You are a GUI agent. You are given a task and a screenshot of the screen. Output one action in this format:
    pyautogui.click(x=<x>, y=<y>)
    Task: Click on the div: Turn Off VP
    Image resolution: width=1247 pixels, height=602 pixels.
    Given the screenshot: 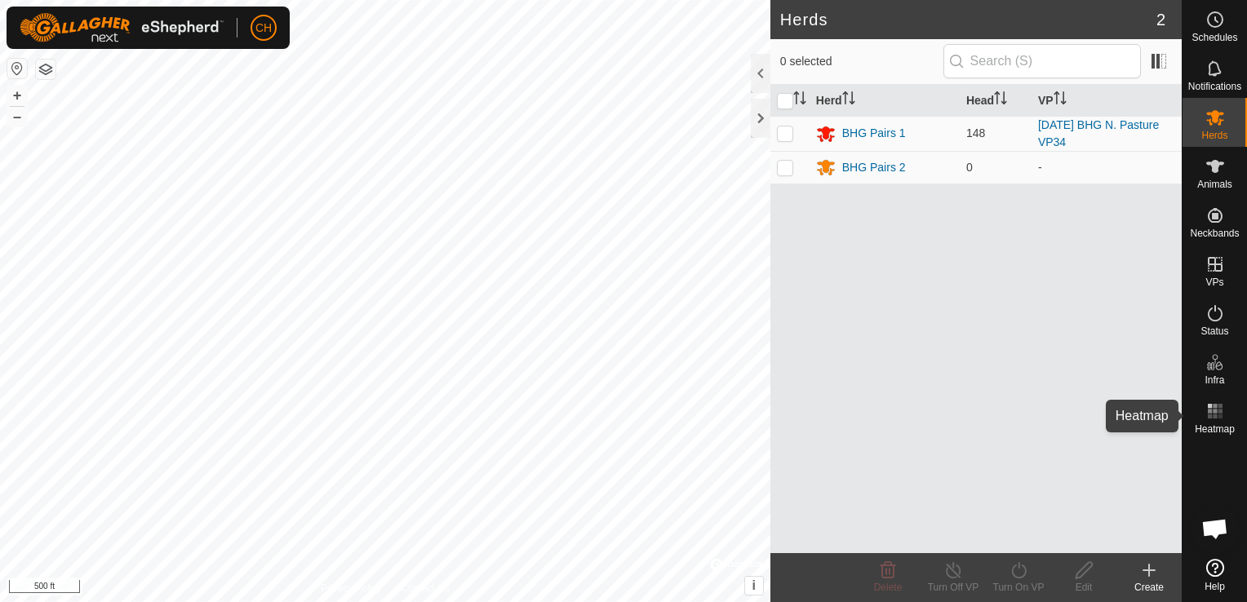 What is the action you would take?
    pyautogui.click(x=953, y=588)
    